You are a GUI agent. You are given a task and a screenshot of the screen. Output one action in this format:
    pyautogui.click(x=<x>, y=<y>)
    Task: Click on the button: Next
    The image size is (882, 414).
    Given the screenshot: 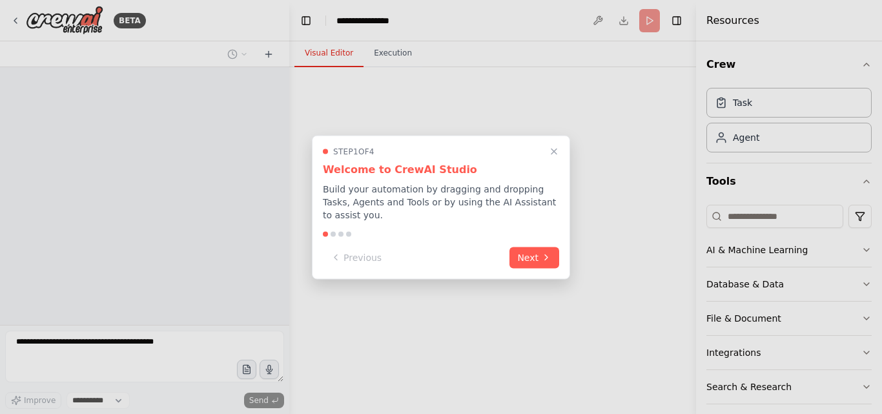 What is the action you would take?
    pyautogui.click(x=534, y=257)
    